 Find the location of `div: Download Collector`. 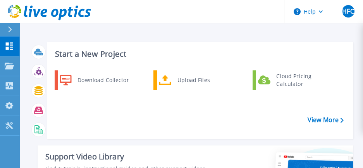

div: Download Collector is located at coordinates (103, 80).